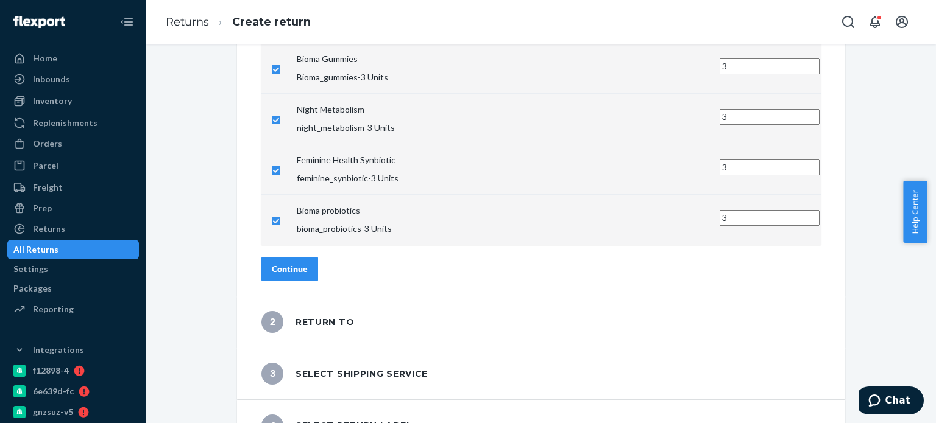  What do you see at coordinates (58, 350) in the screenshot?
I see `div: Integrations` at bounding box center [58, 350].